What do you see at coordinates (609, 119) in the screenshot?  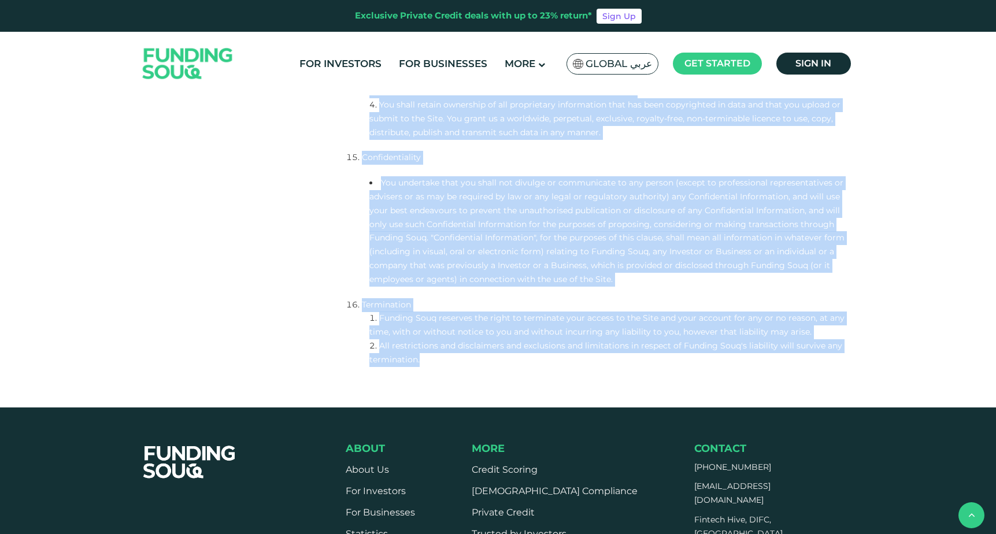 I see `li: You shall retain ownership of all proprietary information that has been copyrighted in data and t...` at bounding box center [609, 119].